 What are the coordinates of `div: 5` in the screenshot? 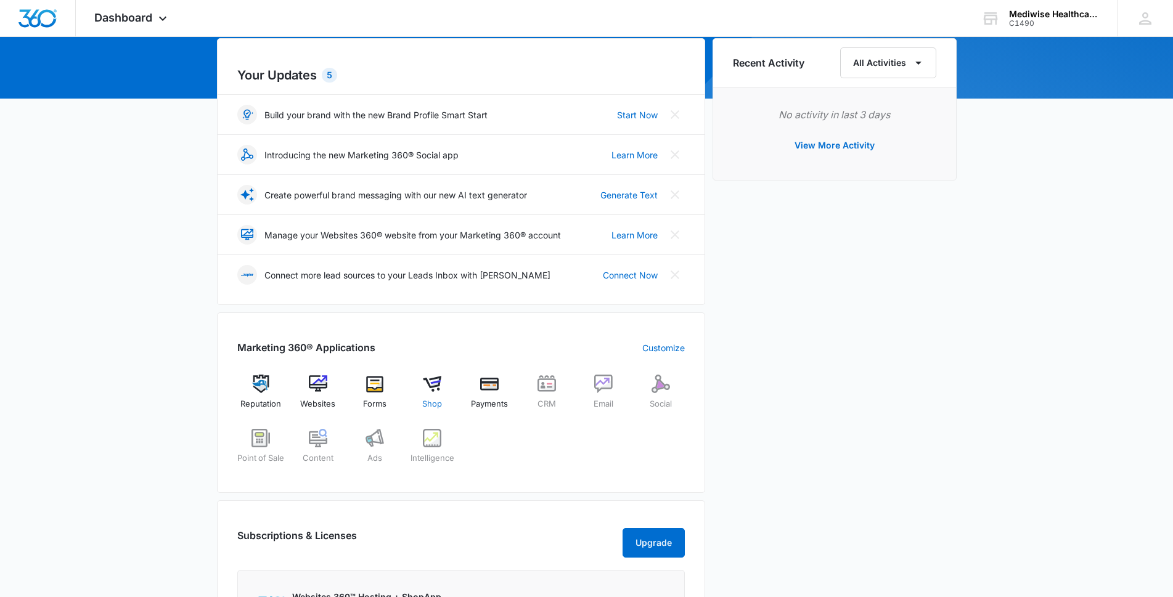 It's located at (329, 75).